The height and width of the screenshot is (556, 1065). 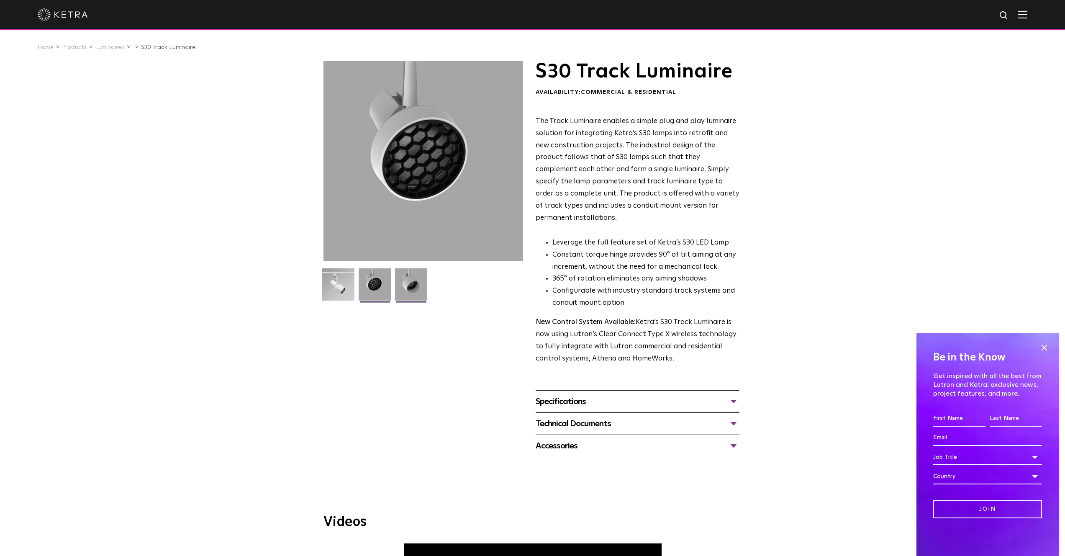 I want to click on p: Get inspired with all the best from Lutron and Ketra: exclusive news, project features, and more., so click(x=987, y=384).